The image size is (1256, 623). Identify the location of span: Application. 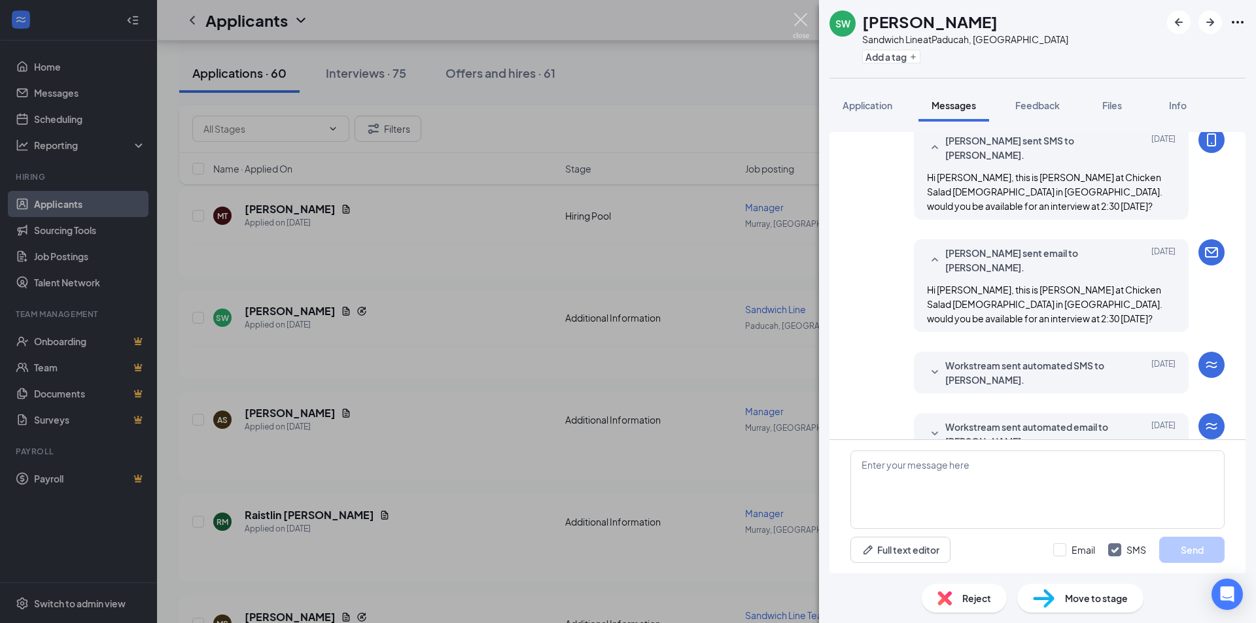
(867, 105).